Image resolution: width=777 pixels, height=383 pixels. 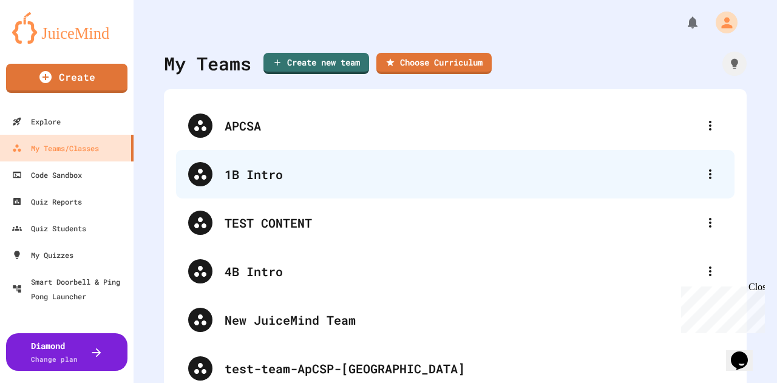 What do you see at coordinates (54, 359) in the screenshot?
I see `span: Change plan` at bounding box center [54, 359].